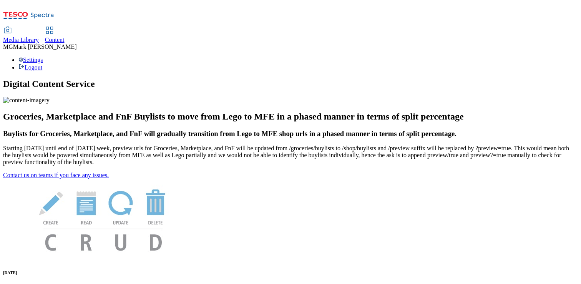  What do you see at coordinates (56, 175) in the screenshot?
I see `a: Contact us on teams if you face any issues.` at bounding box center [56, 175].